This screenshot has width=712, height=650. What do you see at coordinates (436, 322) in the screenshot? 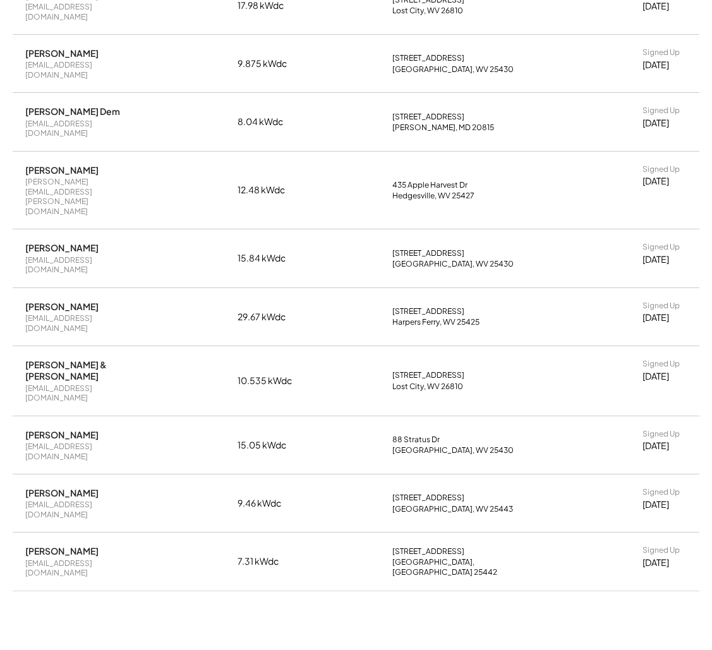
I see `div: Harpers Ferry, WV 25425` at bounding box center [436, 322].